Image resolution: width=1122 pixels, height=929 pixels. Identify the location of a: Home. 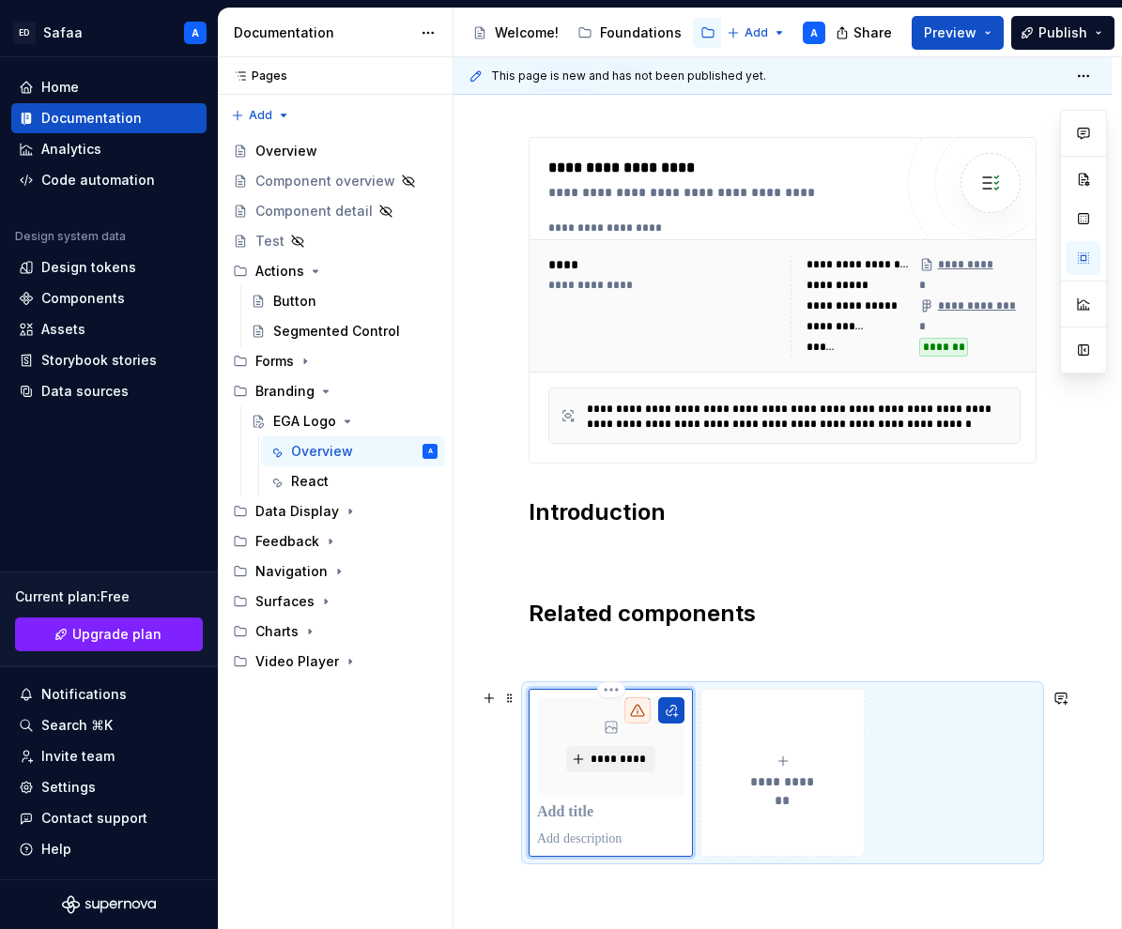
(109, 87).